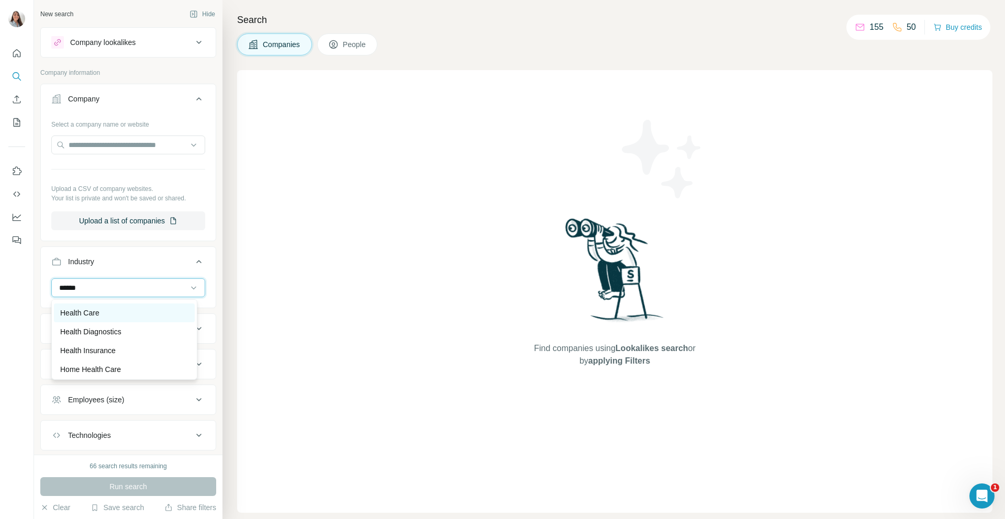 The height and width of the screenshot is (519, 1005). Describe the element at coordinates (17, 99) in the screenshot. I see `button: Enrich CSV` at that location.